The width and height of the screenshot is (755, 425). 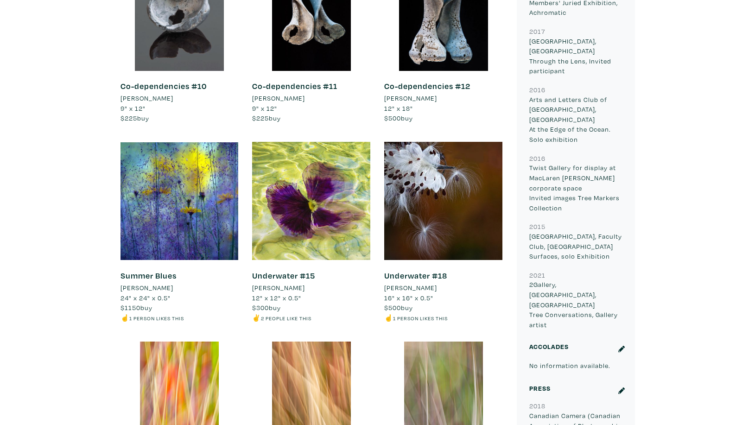 What do you see at coordinates (164, 86) in the screenshot?
I see `a: Co-dependencies #10` at bounding box center [164, 86].